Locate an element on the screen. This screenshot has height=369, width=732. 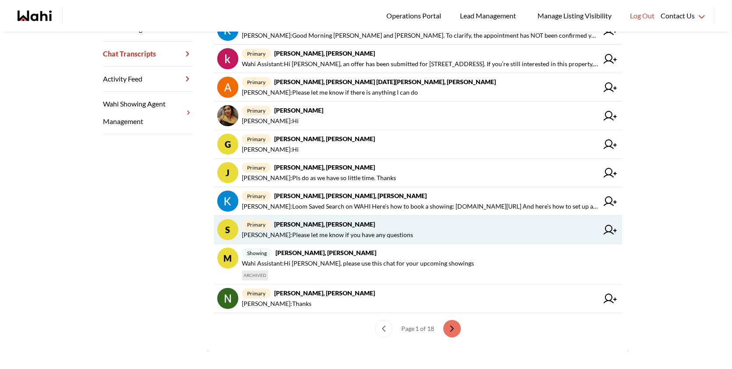
span: Log Out is located at coordinates (642, 16).